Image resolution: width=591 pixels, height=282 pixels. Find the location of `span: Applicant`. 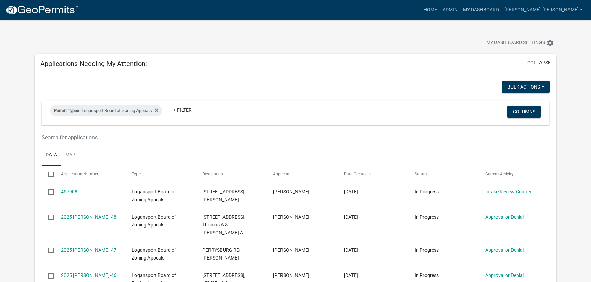

span: Applicant is located at coordinates (282, 174).